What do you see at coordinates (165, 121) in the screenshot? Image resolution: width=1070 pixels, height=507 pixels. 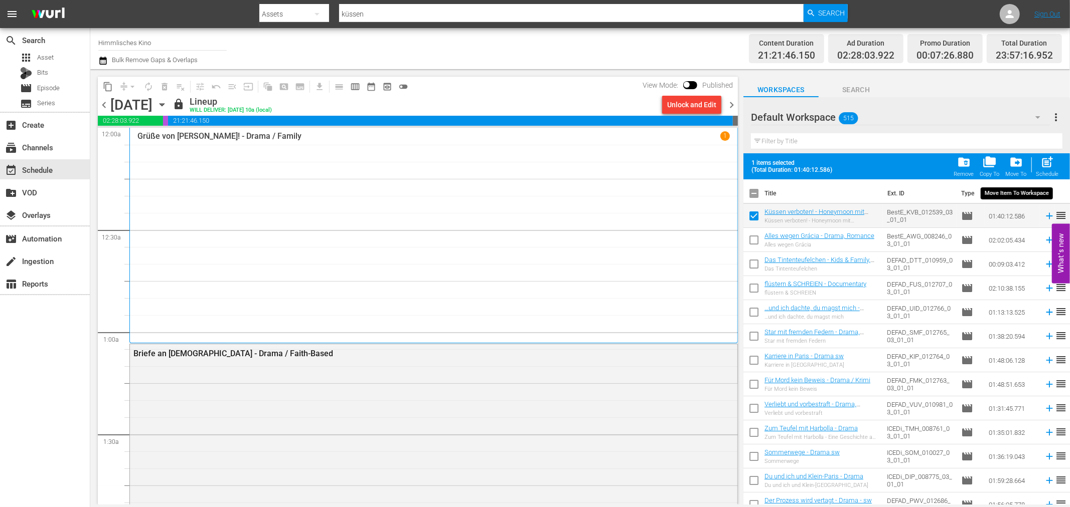 I see `span: 00:07:26.880` at bounding box center [165, 121].